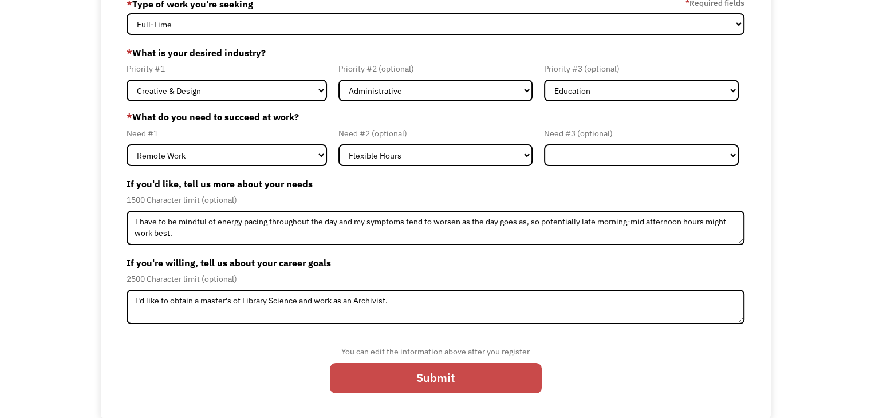 The width and height of the screenshot is (871, 418). What do you see at coordinates (227, 69) in the screenshot?
I see `div: Priority #1` at bounding box center [227, 69].